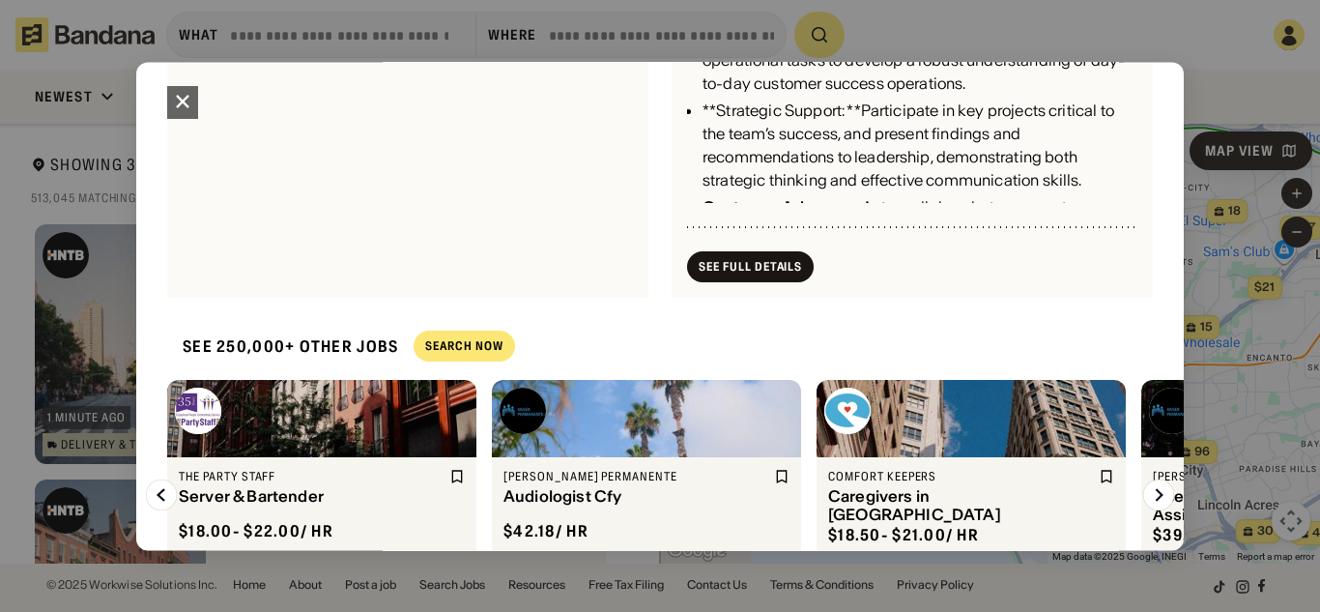 The image size is (1320, 612). I want to click on div: See 250,000+ other jobs, so click(282, 346).